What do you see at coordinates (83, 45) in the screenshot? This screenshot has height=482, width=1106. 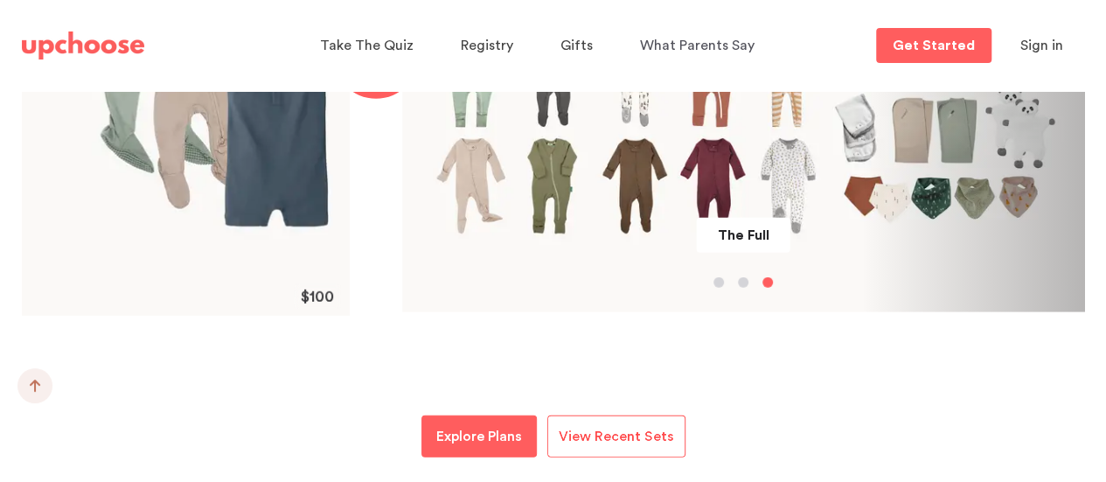 I see `a: UpChoose` at bounding box center [83, 45].